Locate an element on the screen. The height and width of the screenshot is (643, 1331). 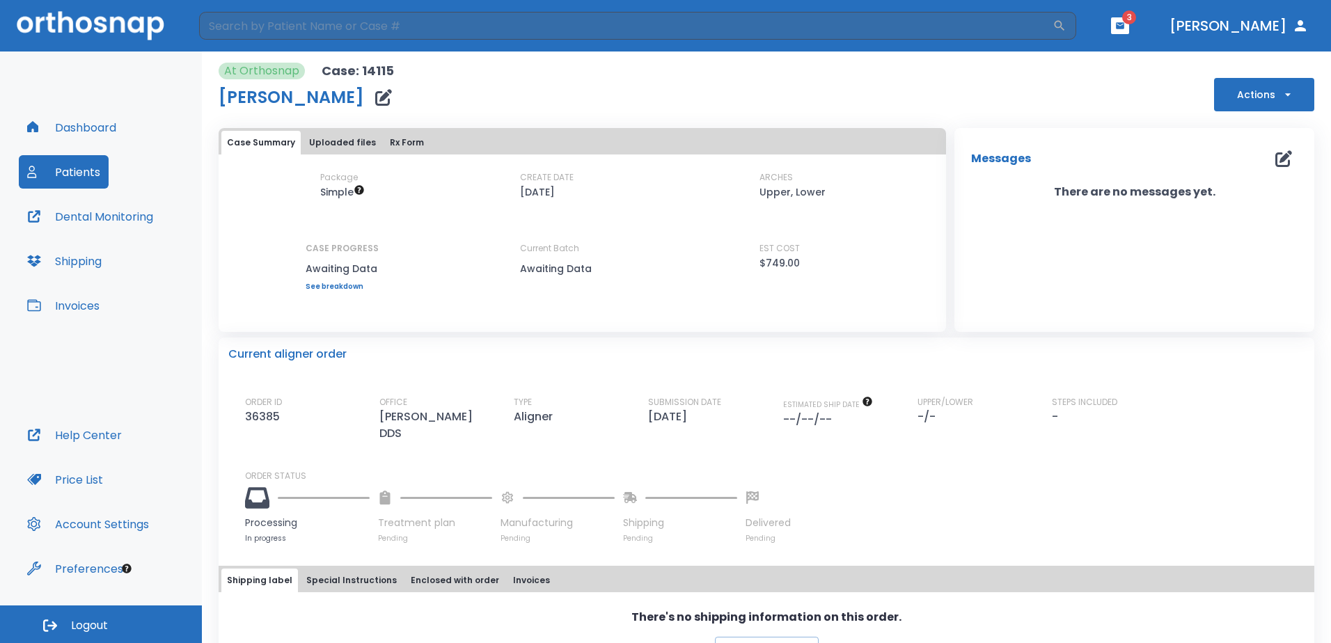
p: ORDER ID is located at coordinates (263, 402).